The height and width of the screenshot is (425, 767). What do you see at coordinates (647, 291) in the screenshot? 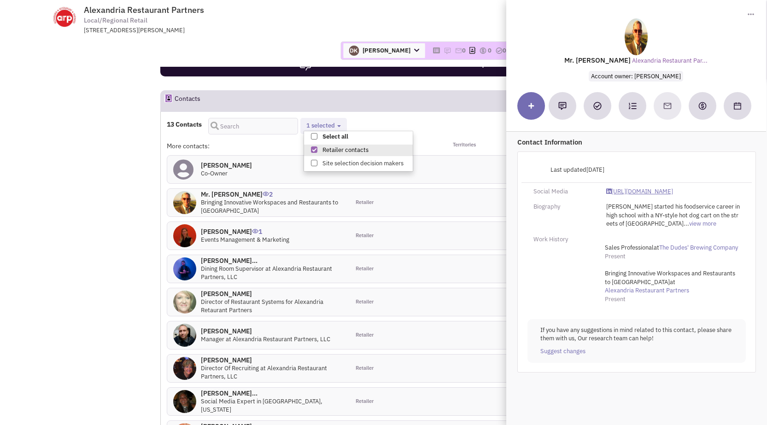
I see `a: Alexandria Restaurant Partners` at bounding box center [647, 291].